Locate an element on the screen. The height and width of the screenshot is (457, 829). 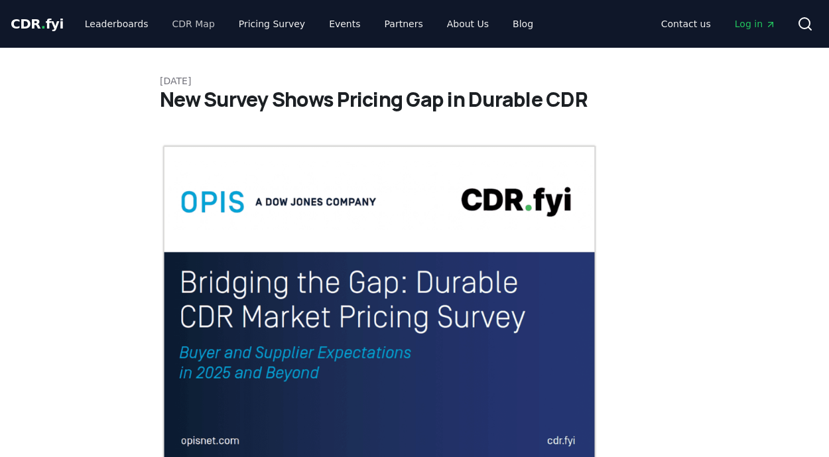
a: Log in is located at coordinates (756, 24).